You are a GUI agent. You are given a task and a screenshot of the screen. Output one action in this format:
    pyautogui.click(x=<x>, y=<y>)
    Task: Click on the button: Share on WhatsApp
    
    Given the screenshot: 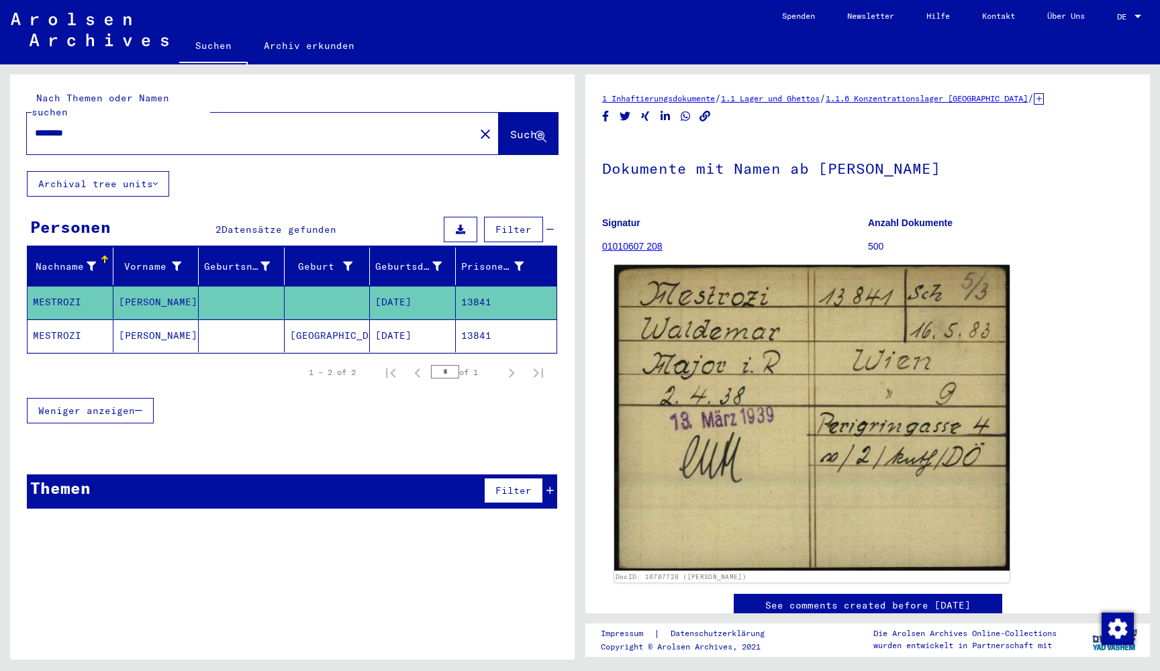 What is the action you would take?
    pyautogui.click(x=685, y=116)
    